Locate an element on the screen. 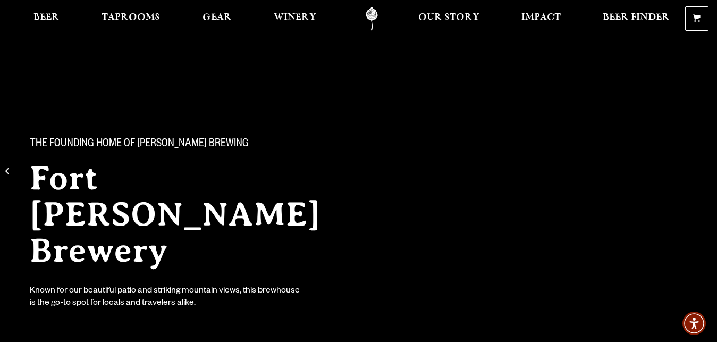 This screenshot has height=342, width=717. a: Our Story is located at coordinates (449, 19).